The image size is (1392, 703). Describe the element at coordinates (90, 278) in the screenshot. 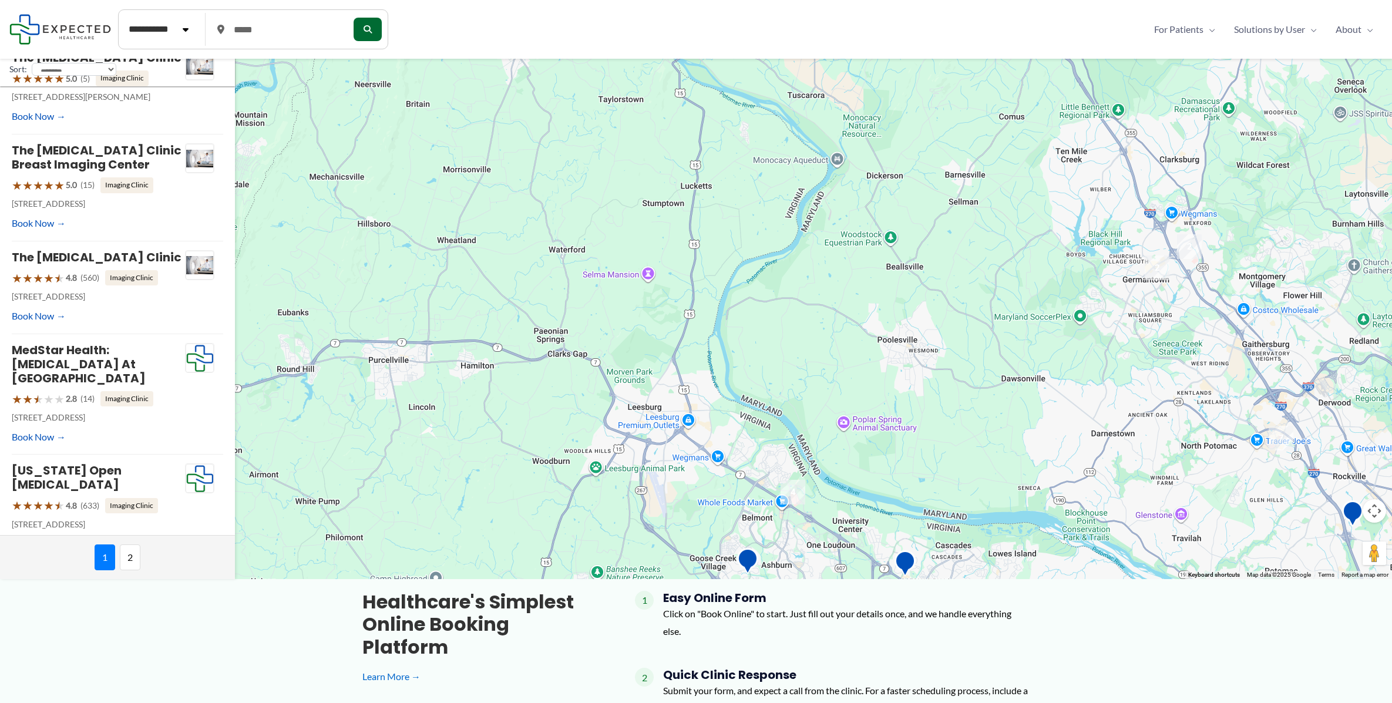

I see `span: (560)` at that location.